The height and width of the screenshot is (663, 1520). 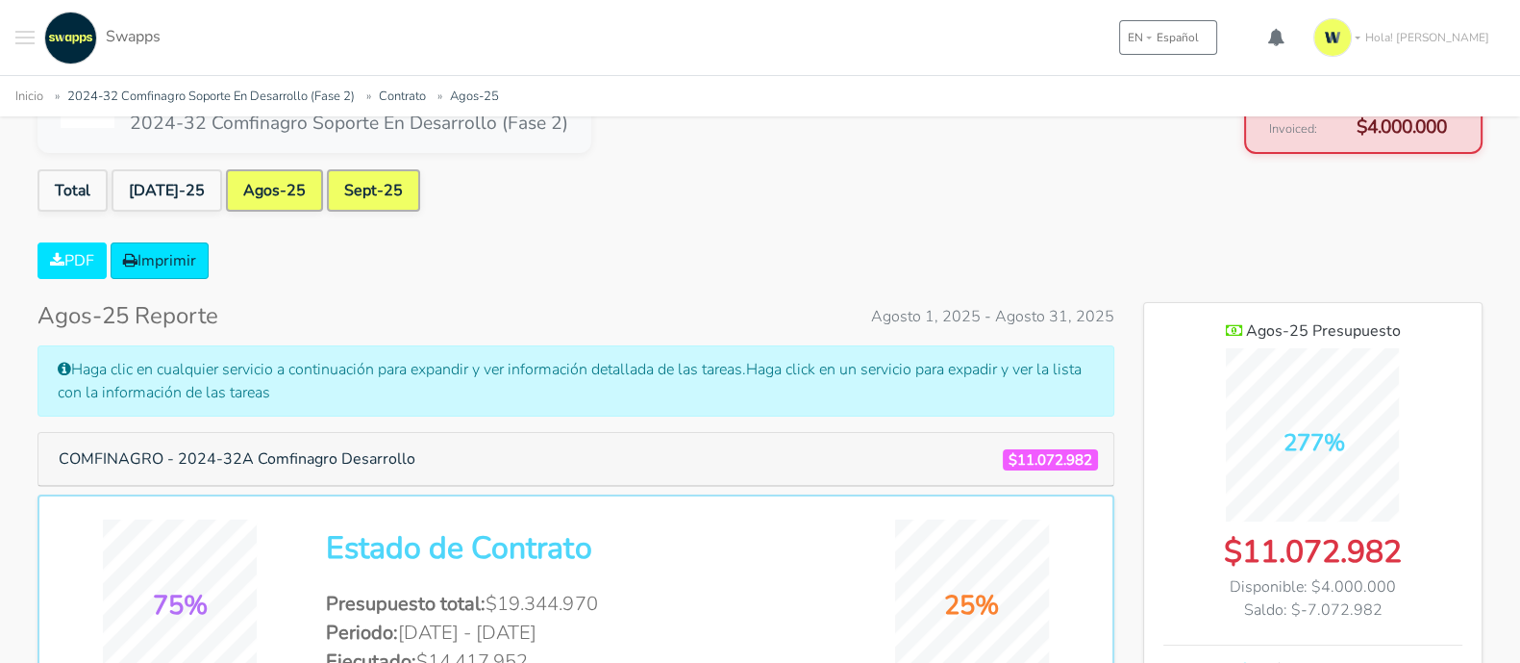 What do you see at coordinates (362, 632) in the screenshot?
I see `span: Periodo:` at bounding box center [362, 632].